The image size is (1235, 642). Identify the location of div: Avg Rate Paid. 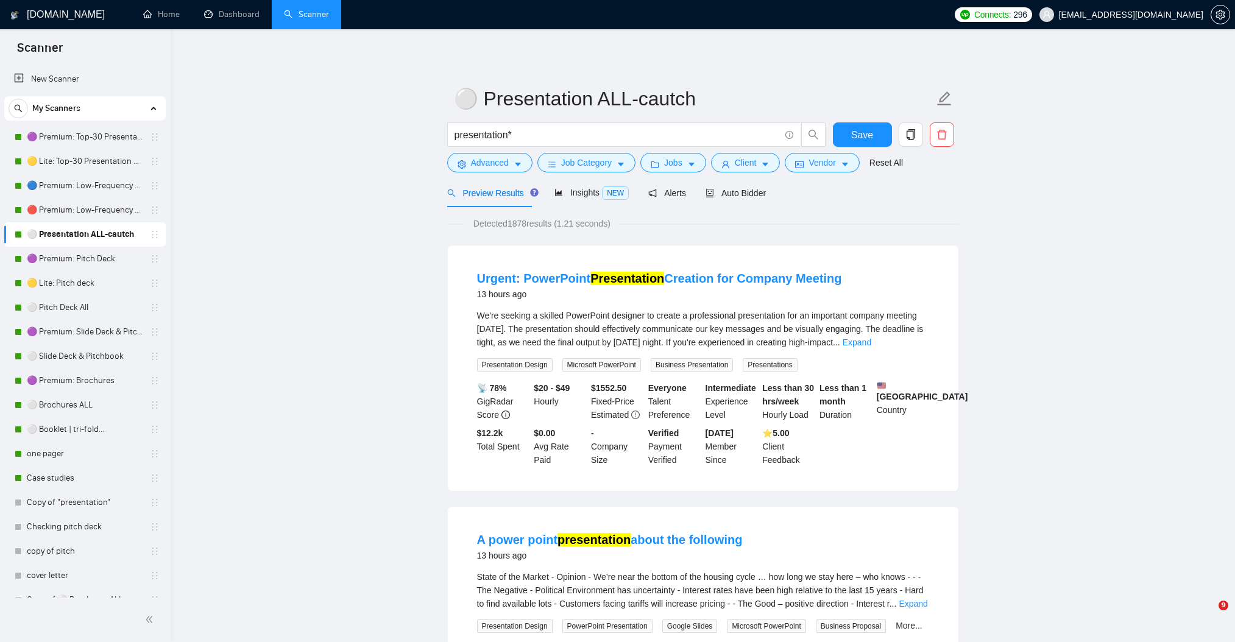
(560, 447).